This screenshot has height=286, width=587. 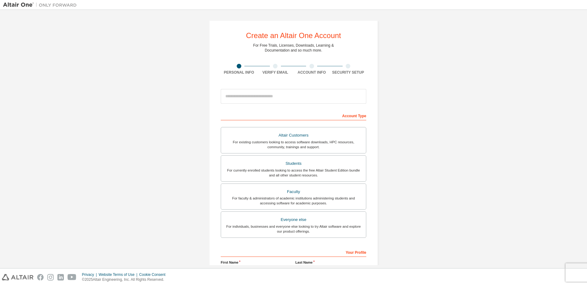 I want to click on div: Verify Email, so click(x=275, y=72).